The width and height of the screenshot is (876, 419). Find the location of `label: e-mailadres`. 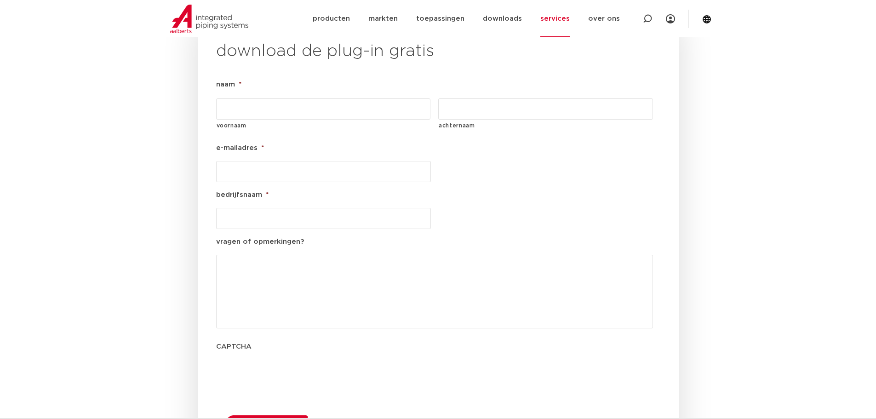

label: e-mailadres is located at coordinates (240, 148).